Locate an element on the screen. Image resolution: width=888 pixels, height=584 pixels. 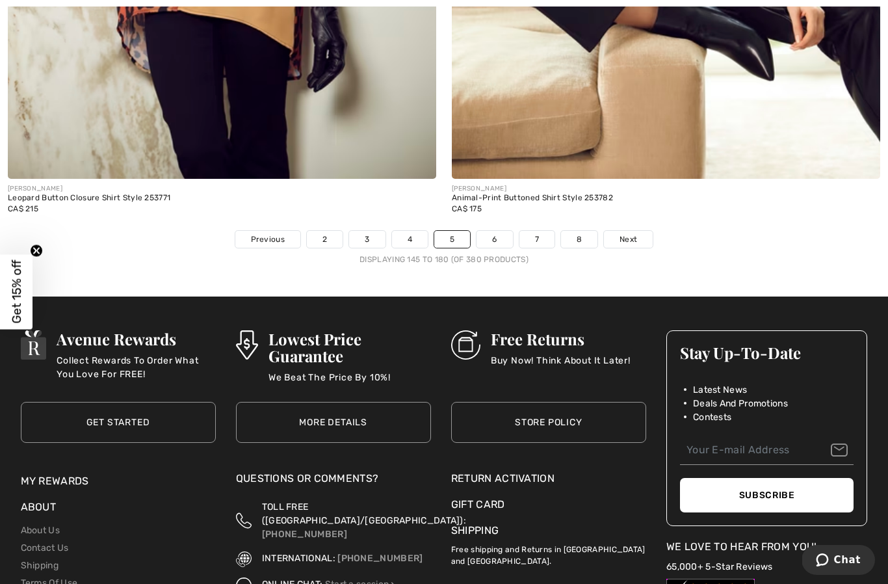
span: Latest News is located at coordinates (720, 390).